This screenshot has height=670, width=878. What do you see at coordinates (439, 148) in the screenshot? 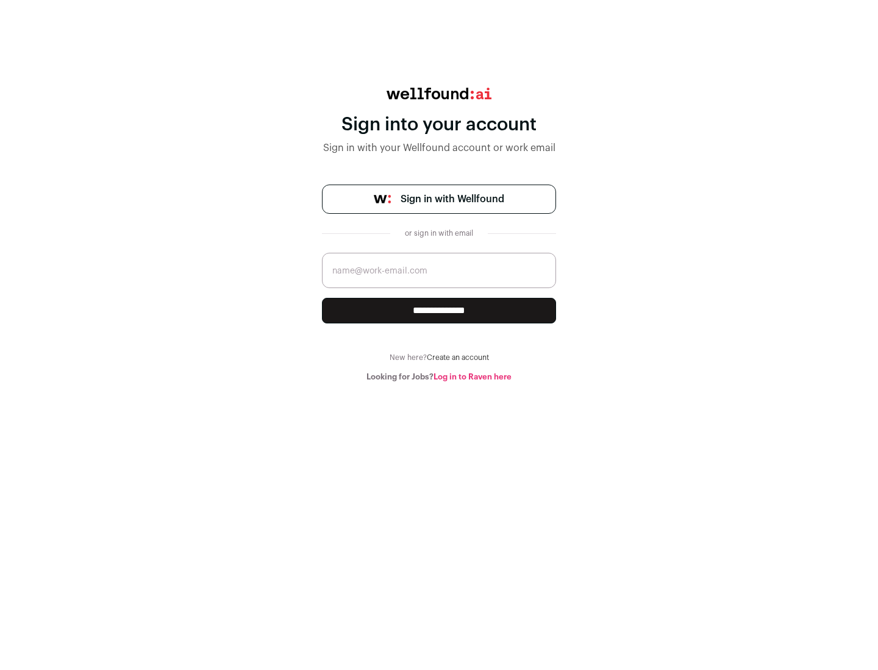
I see `div: Sign in with your Wellfound account or work email` at bounding box center [439, 148].